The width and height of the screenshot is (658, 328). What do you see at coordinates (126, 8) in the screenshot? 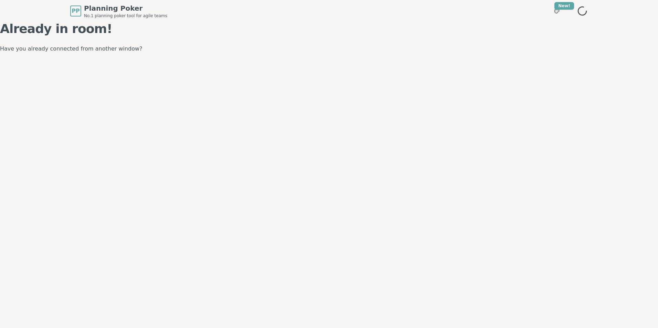
I see `span: Planning Poker` at bounding box center [126, 8].